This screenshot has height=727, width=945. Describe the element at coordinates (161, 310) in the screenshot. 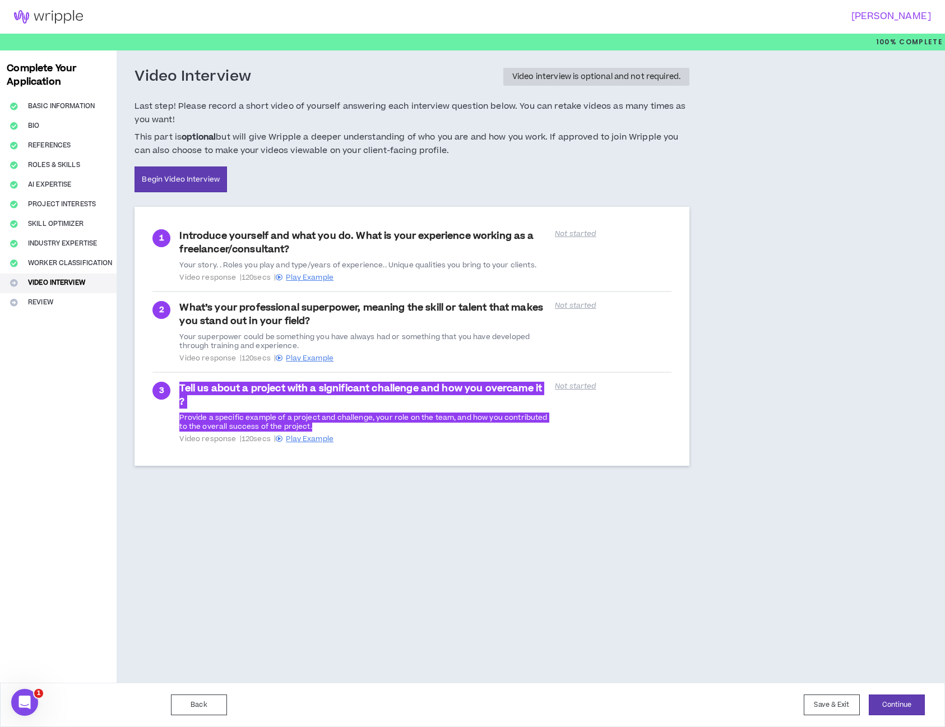

I see `span: 2` at that location.